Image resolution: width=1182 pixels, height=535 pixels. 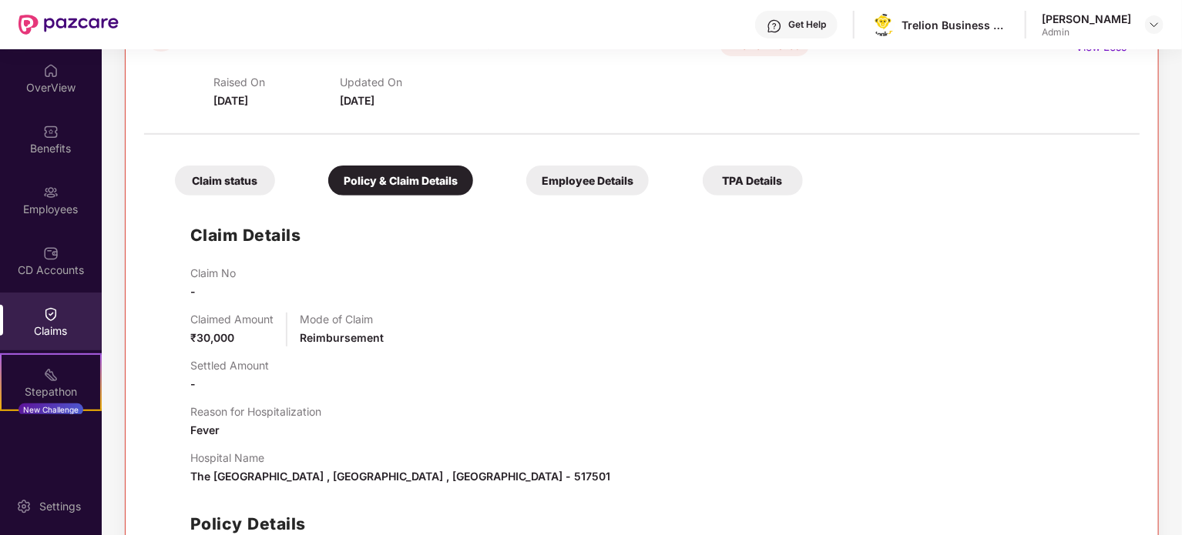 What do you see at coordinates (51, 71) in the screenshot?
I see `img: svg+xml;base64,PHN2ZyBpZD0iSG9tZSIgeG1sbnM9Imh0dHA6Ly93d3cudzMub3JnLzIwMDAvc3ZnIiB3aWR0aD0iMjAiIG...` at bounding box center [51, 71].